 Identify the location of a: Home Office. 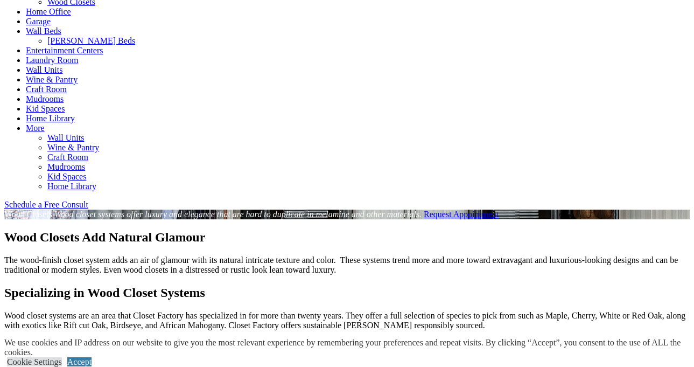
(48, 11).